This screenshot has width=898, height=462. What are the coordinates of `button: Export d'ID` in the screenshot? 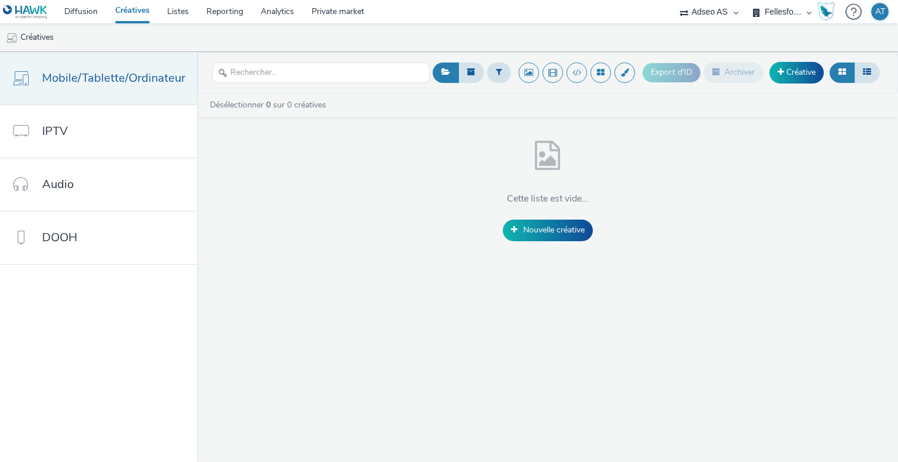 It's located at (671, 72).